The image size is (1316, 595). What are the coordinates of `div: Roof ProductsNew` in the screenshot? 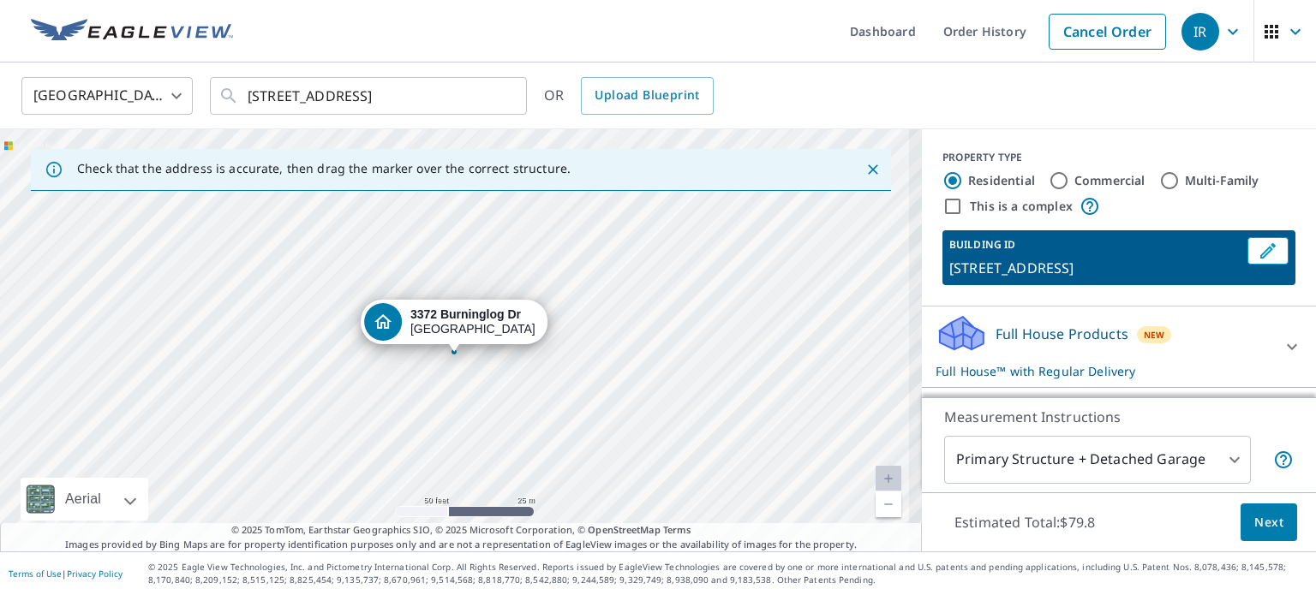 It's located at (1119, 416).